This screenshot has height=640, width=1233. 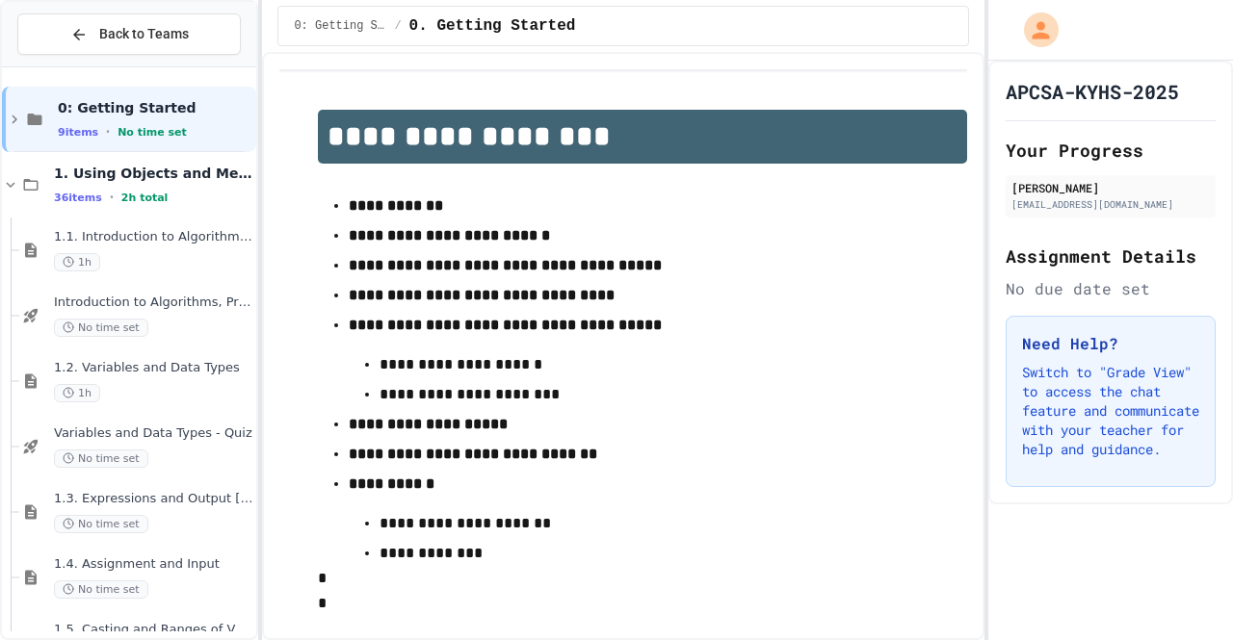 I want to click on button: Back to Teams, so click(x=129, y=34).